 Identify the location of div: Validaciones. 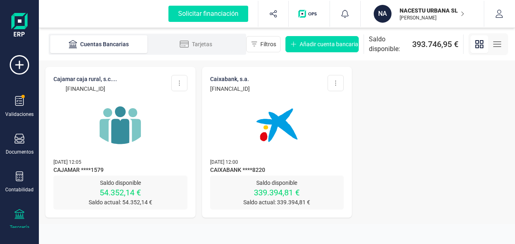
(19, 114).